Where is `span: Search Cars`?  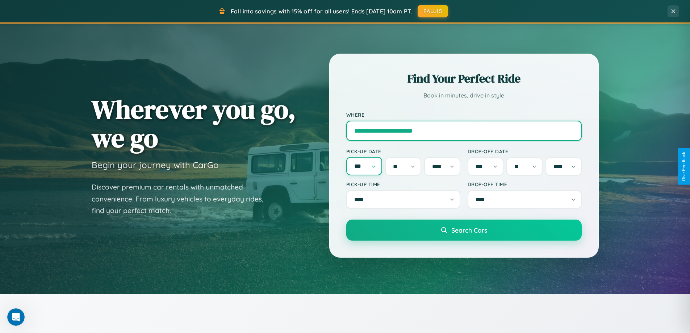
span: Search Cars is located at coordinates (469, 230).